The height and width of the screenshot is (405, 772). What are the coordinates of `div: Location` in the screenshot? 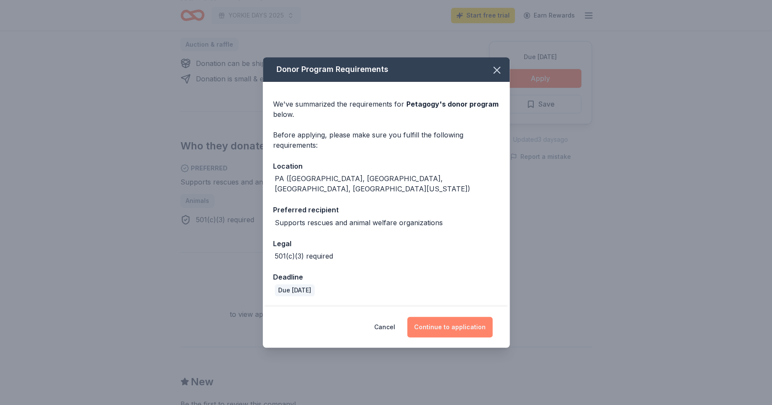 It's located at (386, 166).